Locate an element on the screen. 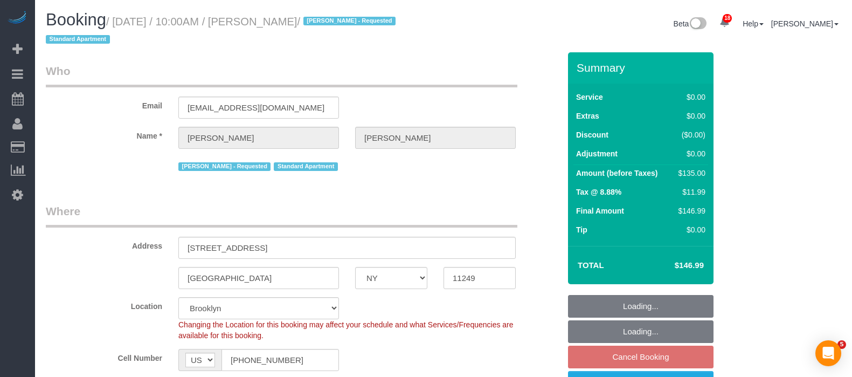  label: Name * is located at coordinates (104, 134).